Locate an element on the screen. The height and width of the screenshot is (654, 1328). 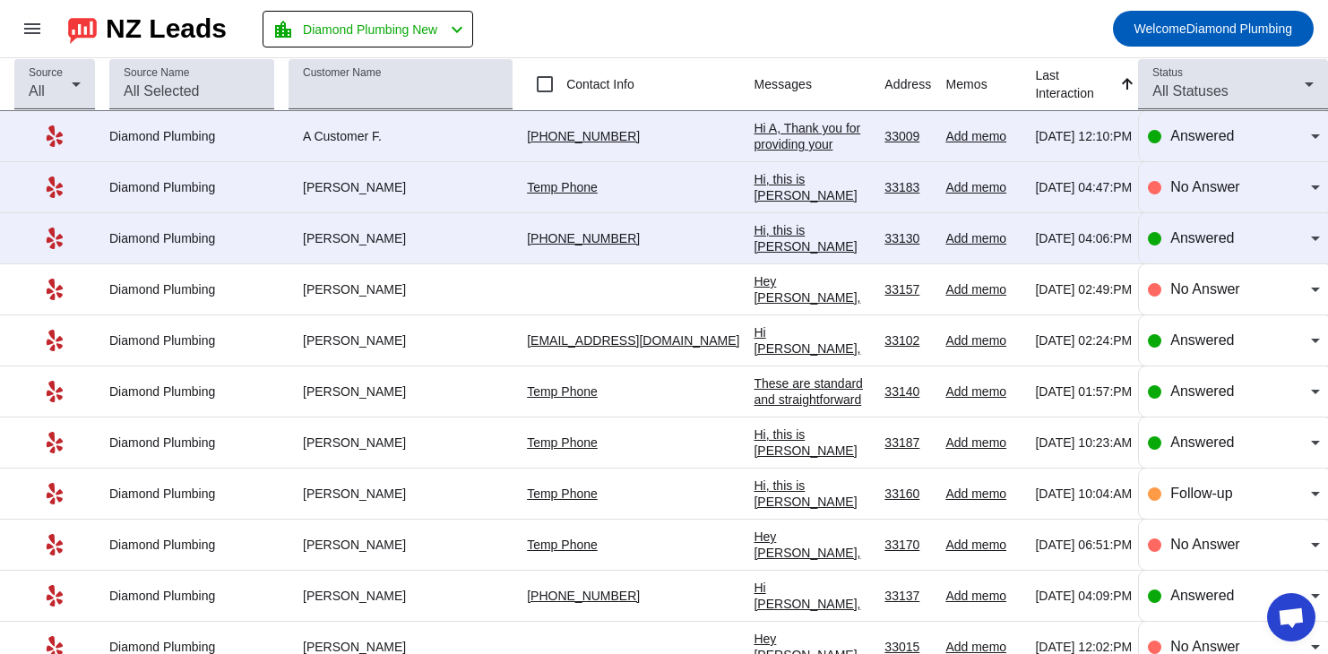
div: These are standard and straightforward installations of two things in a unit that was remodeled i... is located at coordinates (812, 424).